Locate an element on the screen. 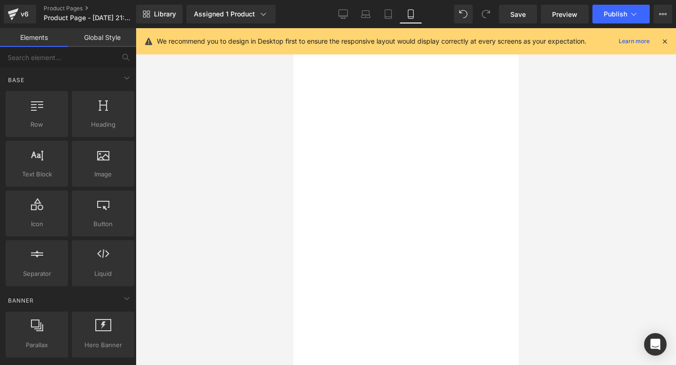 Image resolution: width=676 pixels, height=365 pixels. a: Preview is located at coordinates (565, 14).